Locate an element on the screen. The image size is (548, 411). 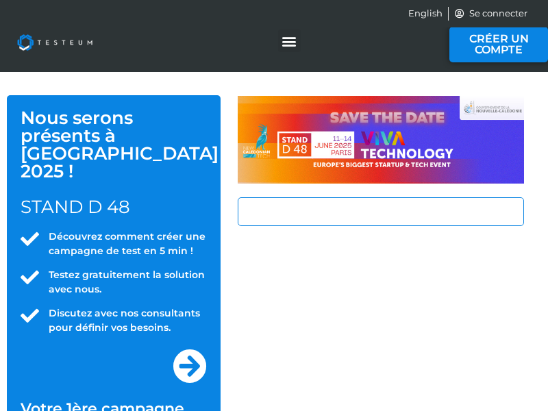
span: STAND D 48 is located at coordinates (75, 207).